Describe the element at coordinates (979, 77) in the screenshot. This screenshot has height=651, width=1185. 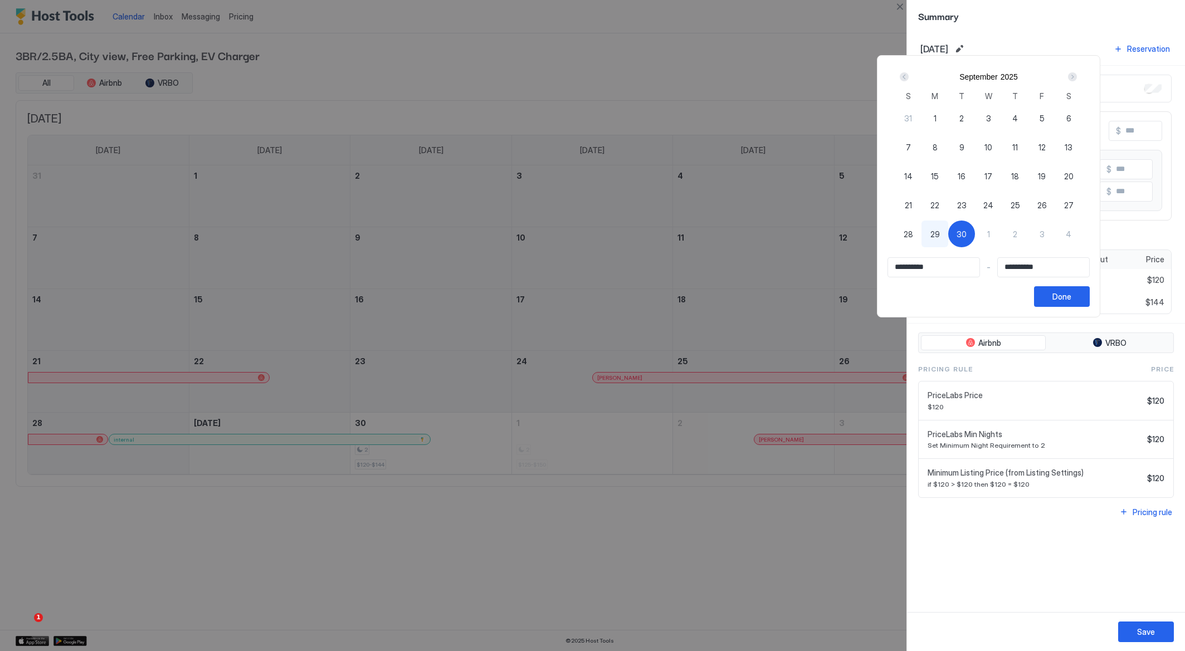
I see `button: September` at that location.